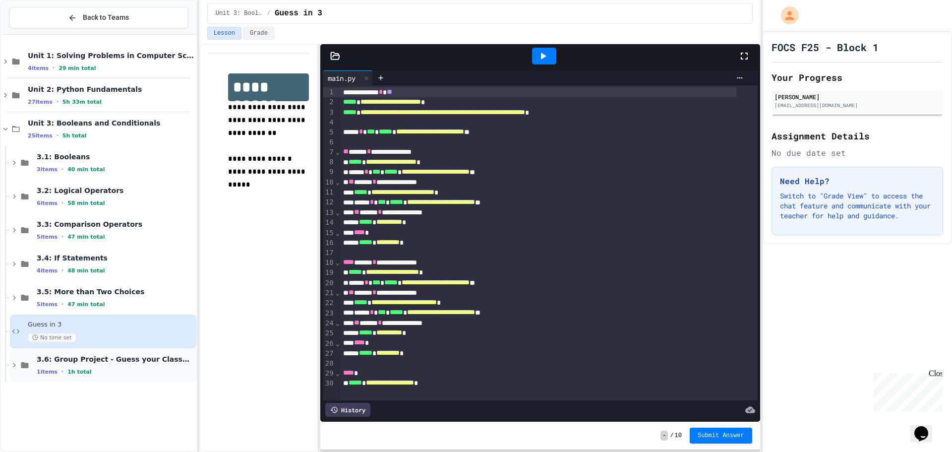 The image size is (952, 452). I want to click on div: 25, so click(329, 333).